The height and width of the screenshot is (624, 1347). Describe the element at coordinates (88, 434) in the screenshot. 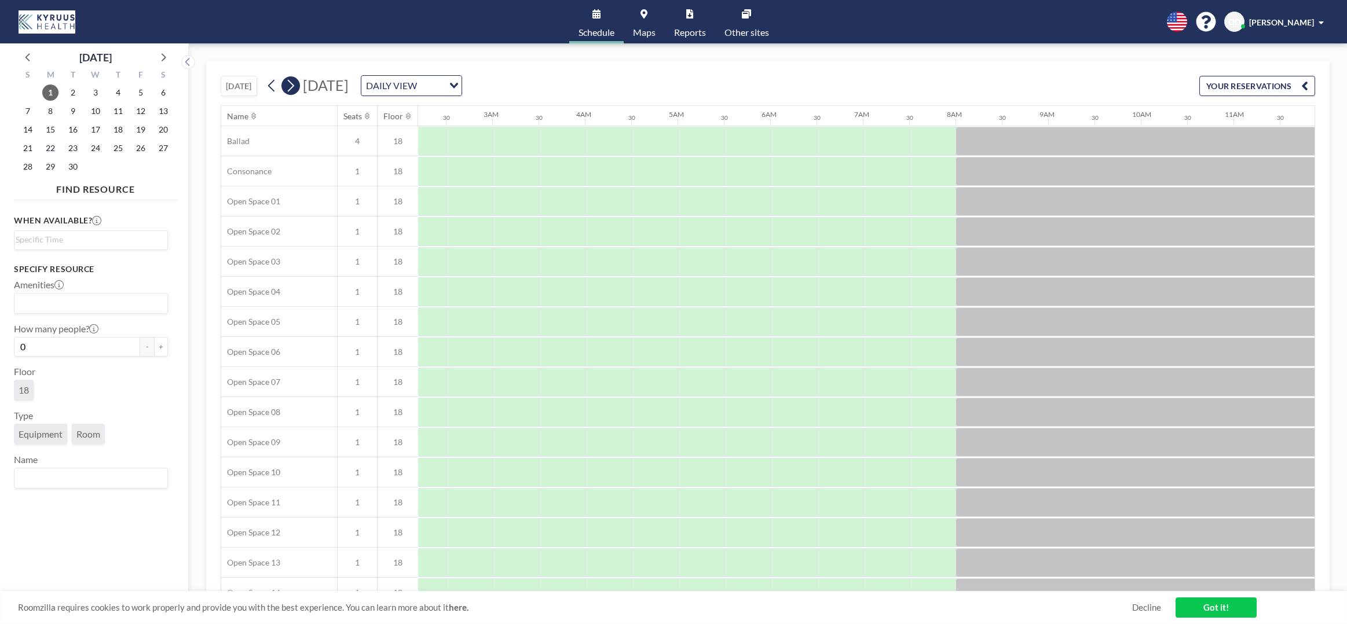

I see `span: Room` at that location.